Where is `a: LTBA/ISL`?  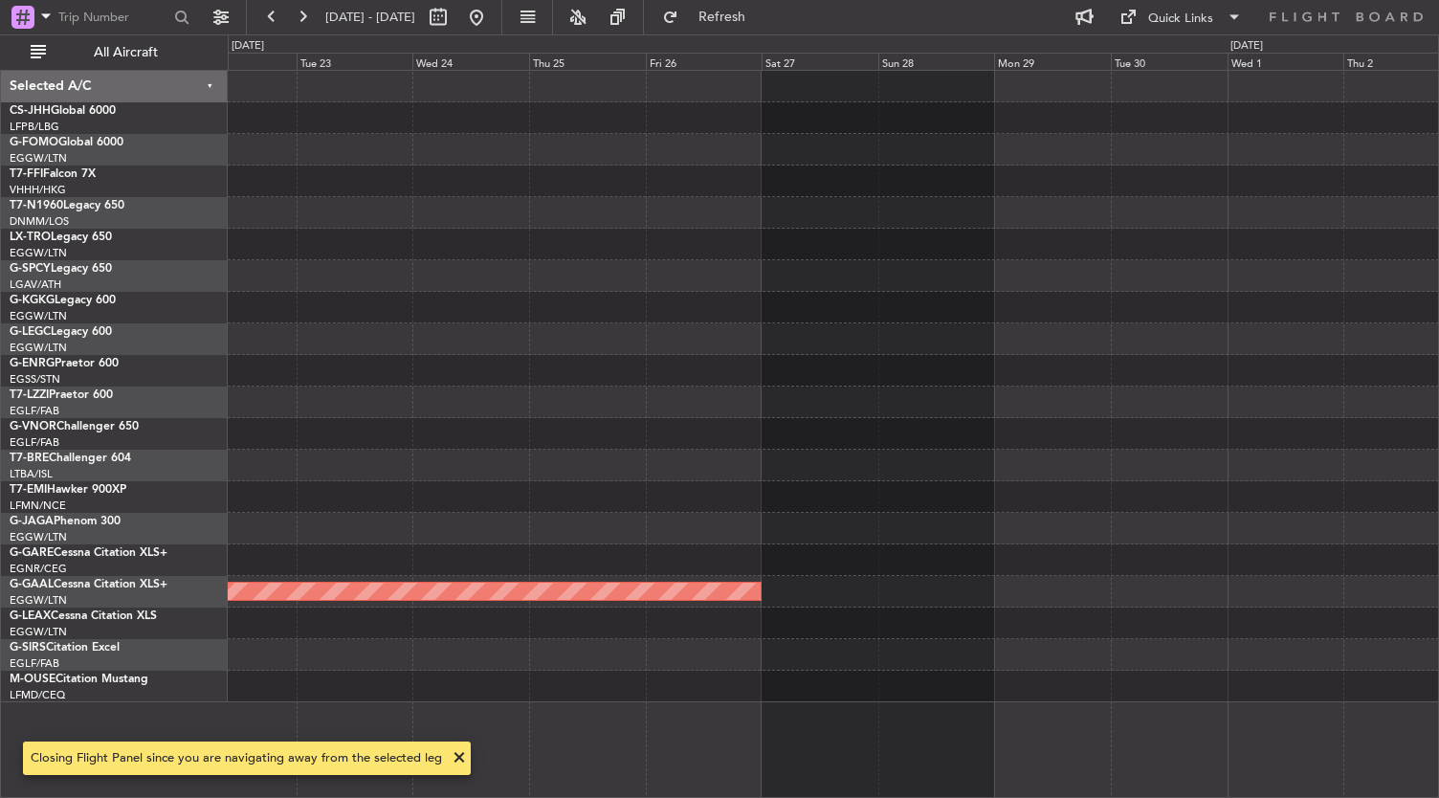 a: LTBA/ISL is located at coordinates (31, 474).